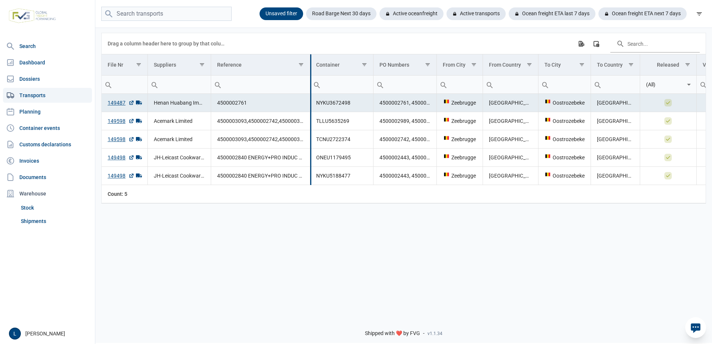 The width and height of the screenshot is (712, 344). What do you see at coordinates (581, 44) in the screenshot?
I see `div: Export all data to Excel` at bounding box center [581, 44].